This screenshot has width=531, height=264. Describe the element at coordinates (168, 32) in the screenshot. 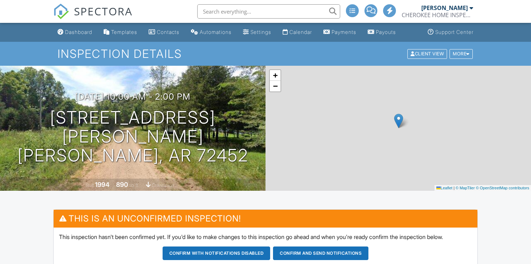

I see `div: Contacts` at that location.